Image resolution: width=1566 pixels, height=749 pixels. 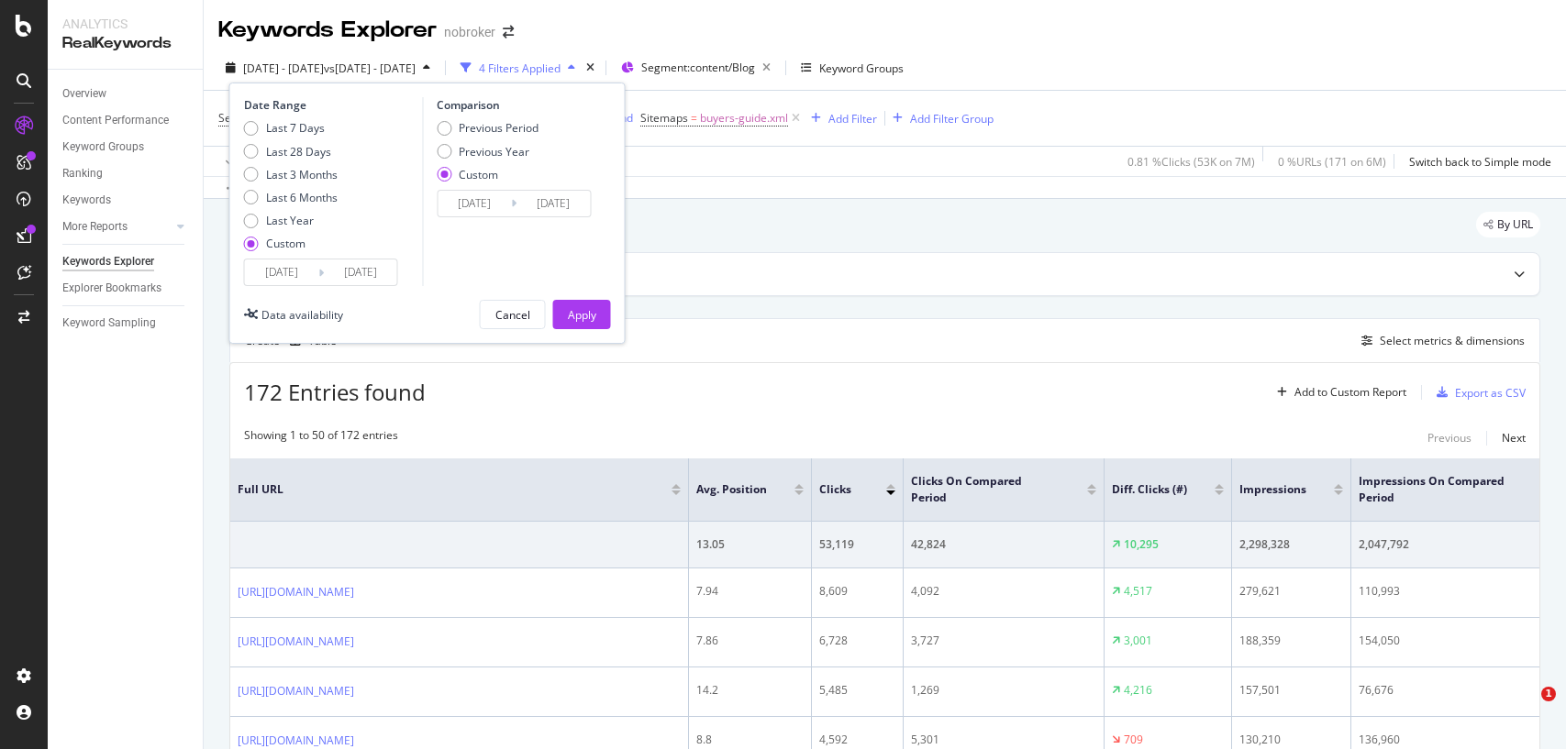 I want to click on span: 1, so click(x=1548, y=694).